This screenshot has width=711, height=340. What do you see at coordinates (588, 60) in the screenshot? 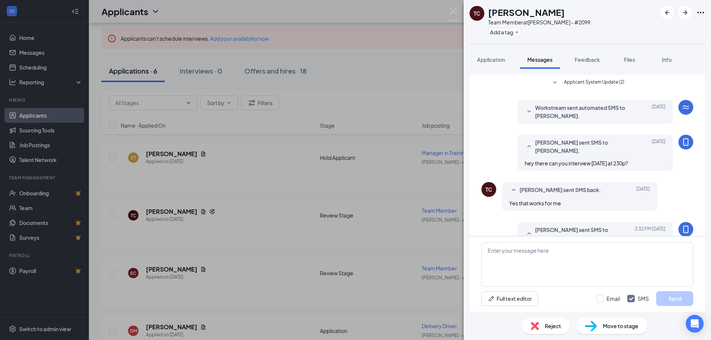
I see `span: Feedback` at bounding box center [588, 60].